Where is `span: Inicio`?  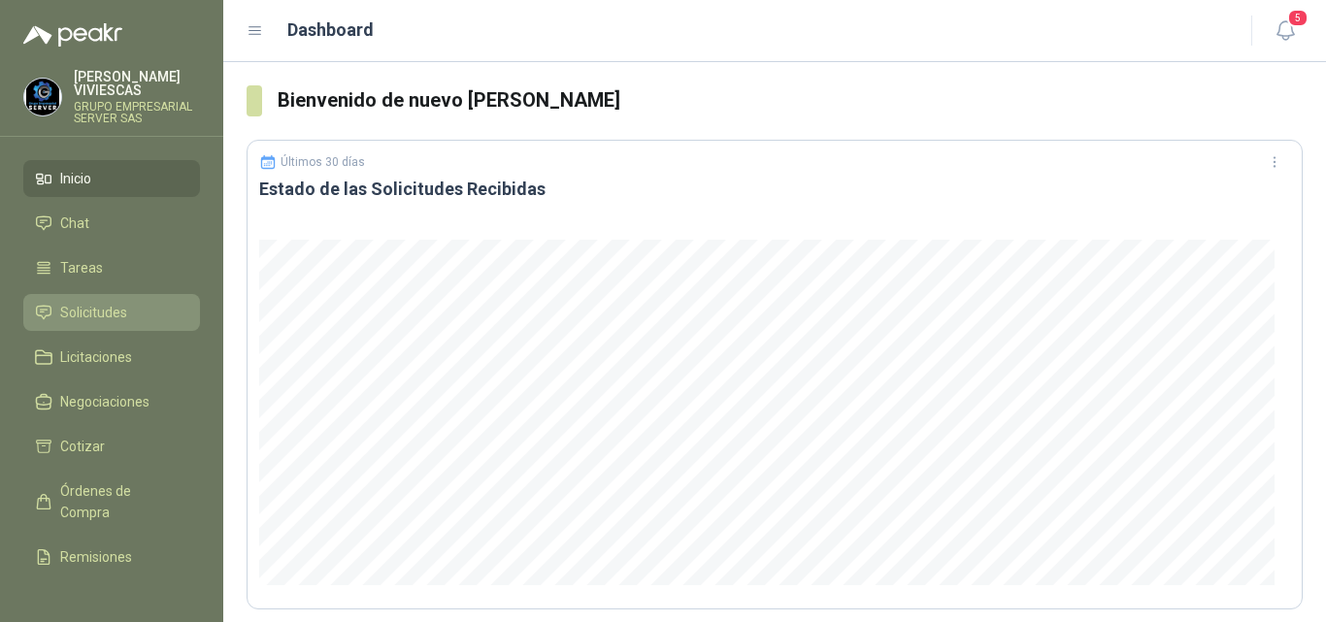
span: Inicio is located at coordinates (76, 179).